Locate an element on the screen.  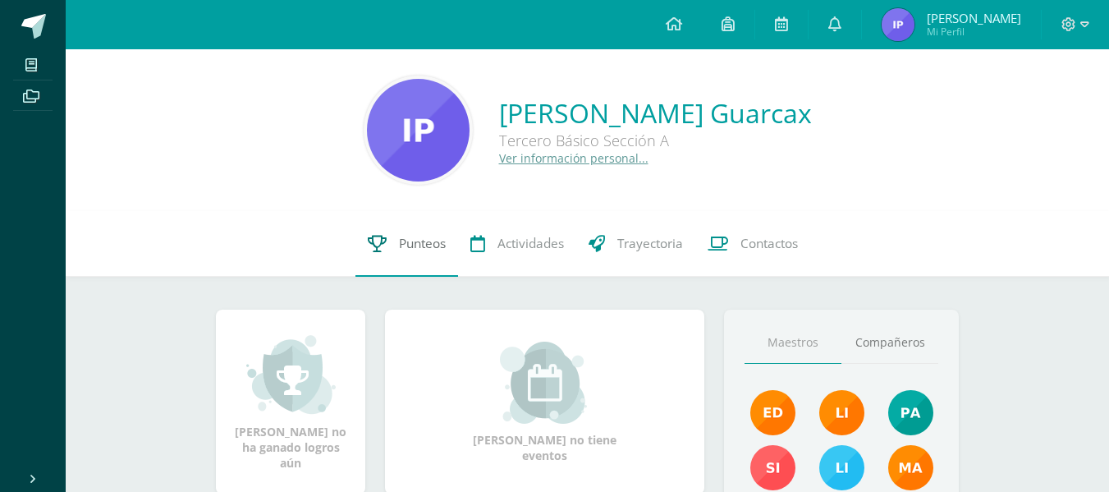
span: Punteos is located at coordinates (422, 243).